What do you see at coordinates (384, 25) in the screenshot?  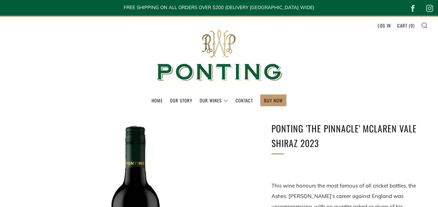 I see `a: Log in` at bounding box center [384, 25].